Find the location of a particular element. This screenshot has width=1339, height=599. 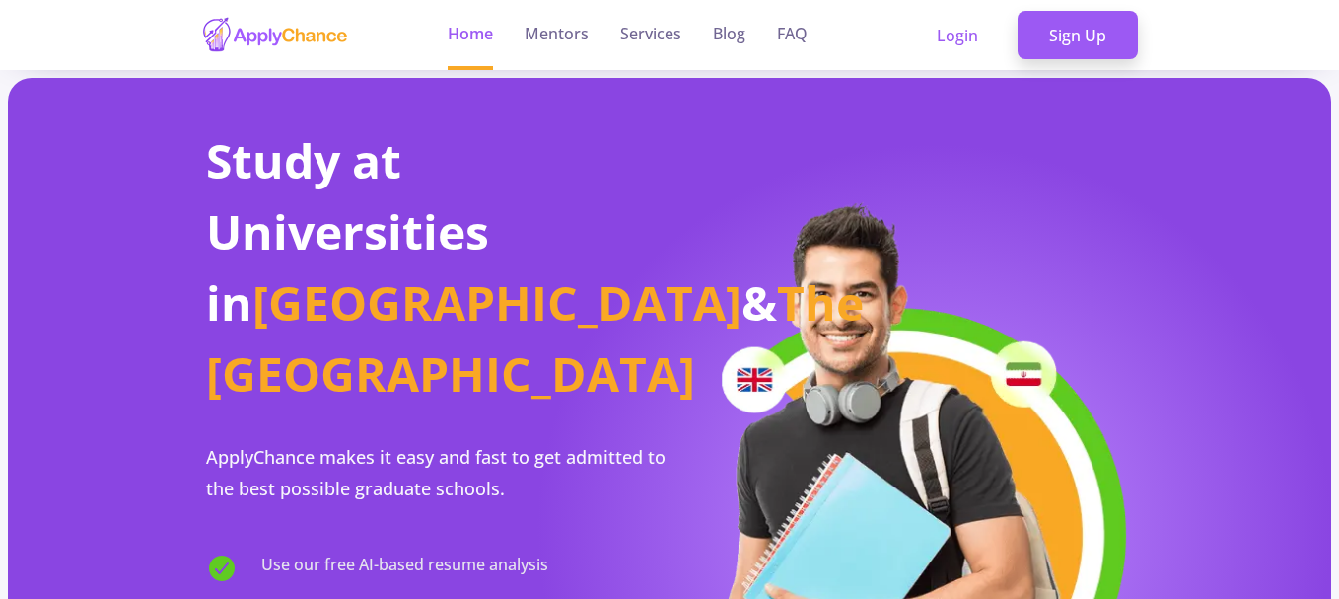

a: Login is located at coordinates (957, 35).